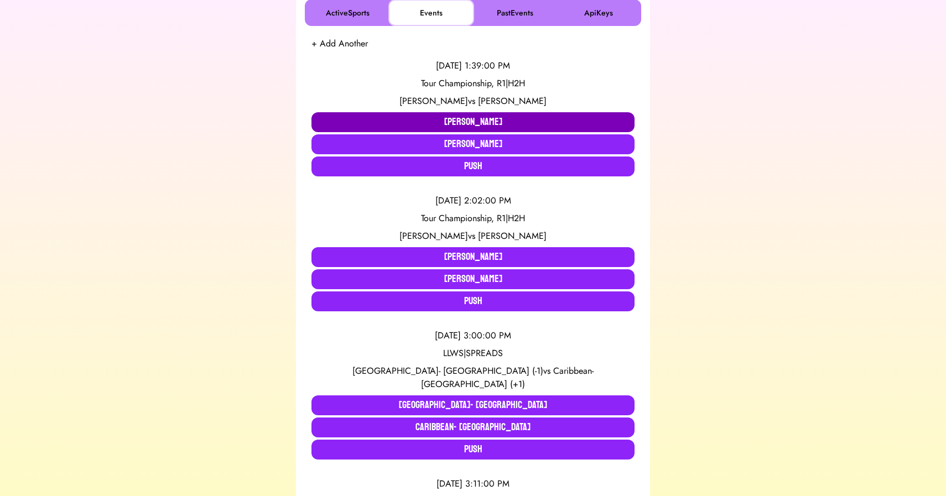  What do you see at coordinates (598, 13) in the screenshot?
I see `button: ApiKeys` at bounding box center [598, 13].